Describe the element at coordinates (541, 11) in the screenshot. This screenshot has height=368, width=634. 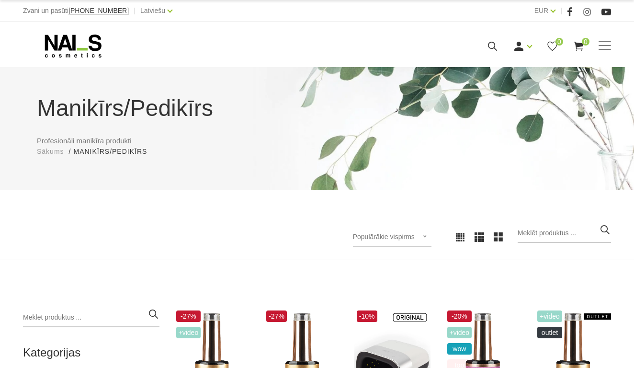
I see `a: EUR` at that location.